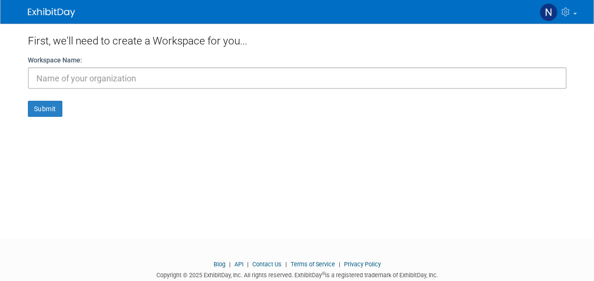 Image resolution: width=594 pixels, height=281 pixels. What do you see at coordinates (297, 39) in the screenshot?
I see `div: First, we'll need to create a Workspace for you...` at bounding box center [297, 39].